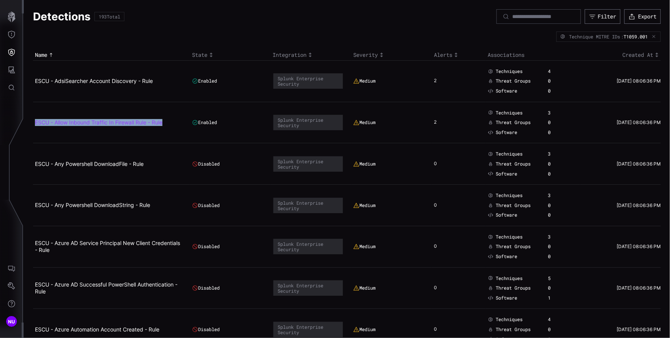 This screenshot has width=670, height=338. Describe the element at coordinates (109, 17) in the screenshot. I see `div: 193 Total` at that location.